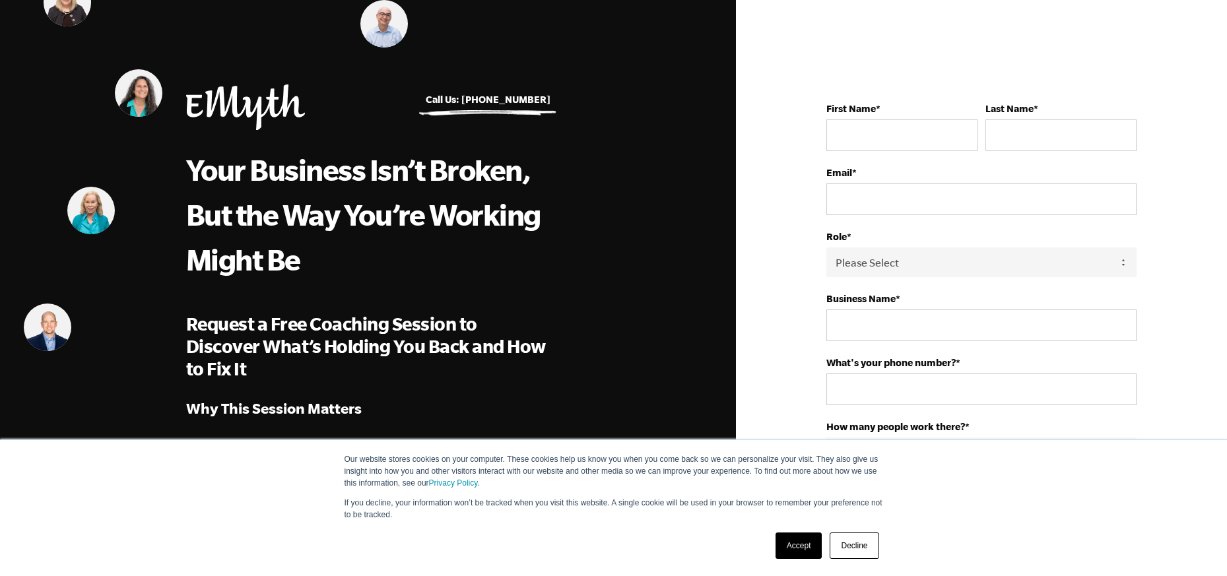 The image size is (1227, 576). I want to click on a: Accept, so click(798, 546).